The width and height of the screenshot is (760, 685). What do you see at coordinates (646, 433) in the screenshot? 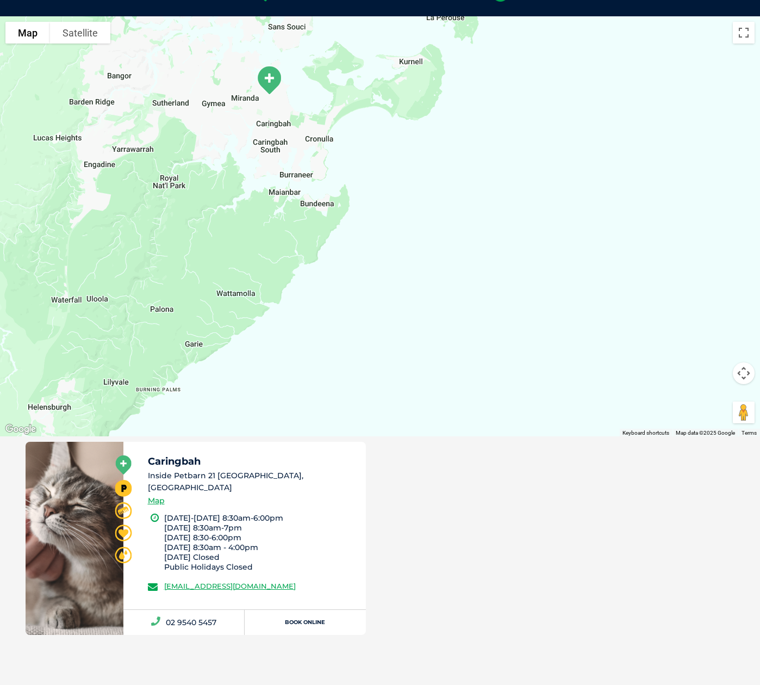
I see `button: Keyboard shortcuts` at bounding box center [646, 433].